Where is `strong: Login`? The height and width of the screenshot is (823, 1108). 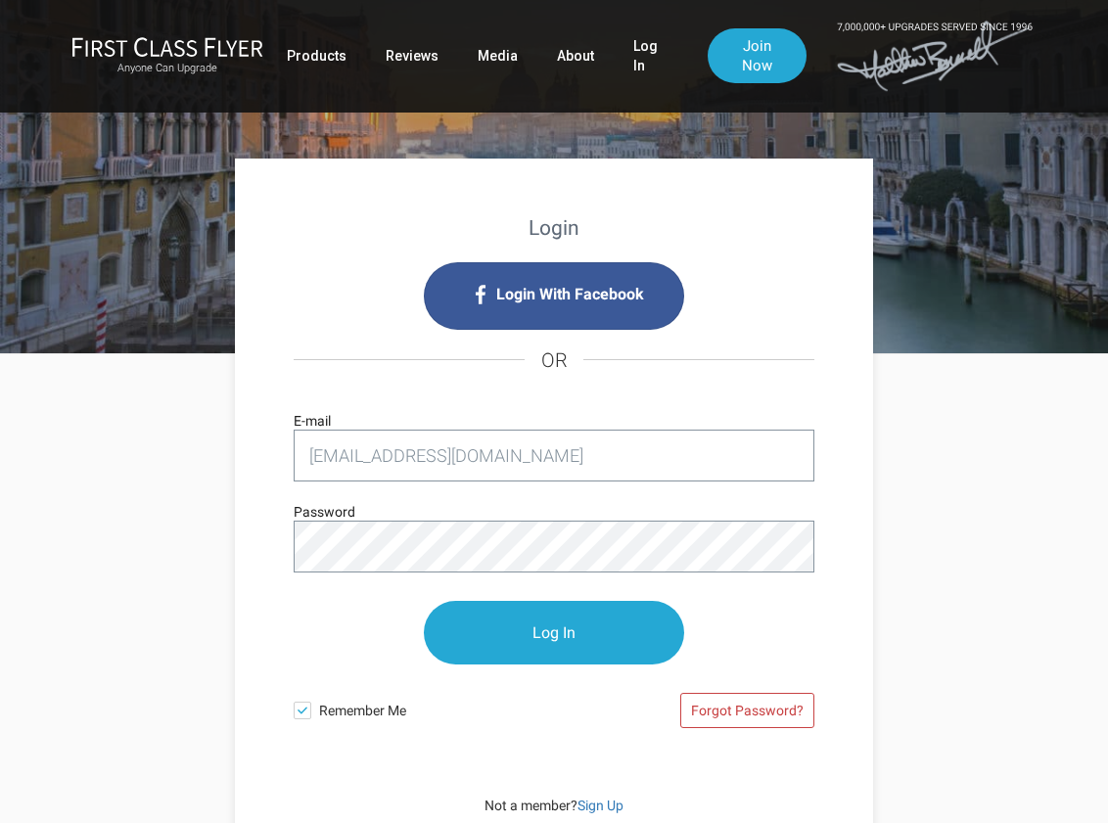
strong: Login is located at coordinates (554, 228).